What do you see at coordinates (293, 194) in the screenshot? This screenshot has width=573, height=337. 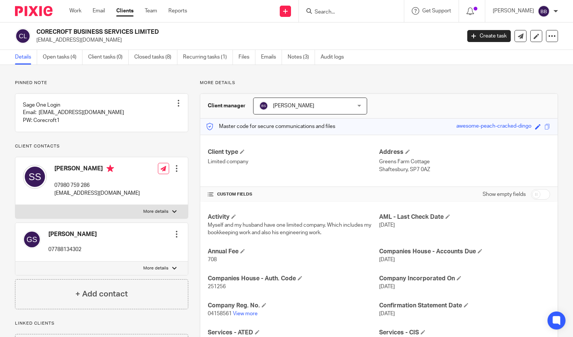 I see `h4: CUSTOM FIELDS` at bounding box center [293, 194].